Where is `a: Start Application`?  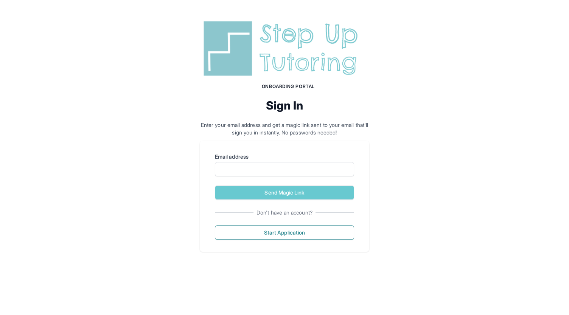
a: Start Application is located at coordinates (284, 233).